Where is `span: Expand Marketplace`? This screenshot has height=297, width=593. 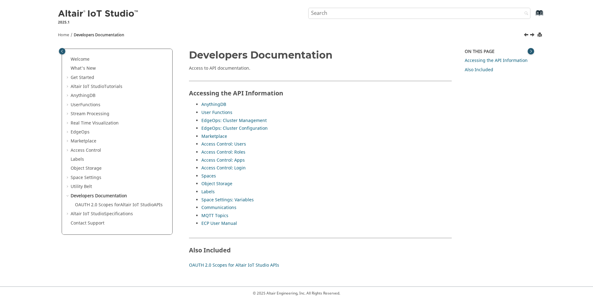 span: Expand Marketplace is located at coordinates (68, 141).